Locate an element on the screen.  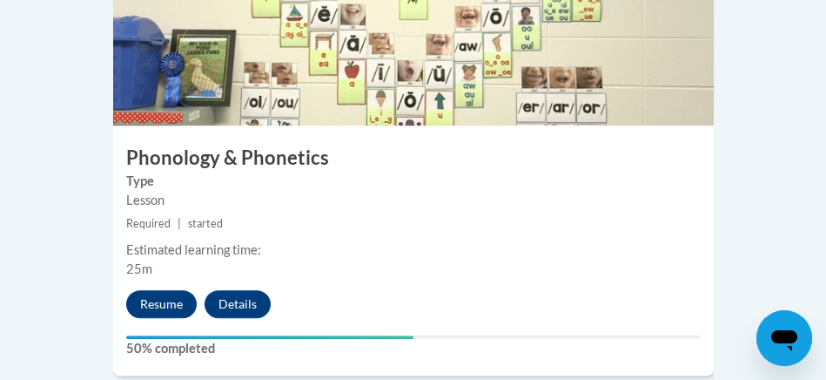
span: started is located at coordinates (205, 223).